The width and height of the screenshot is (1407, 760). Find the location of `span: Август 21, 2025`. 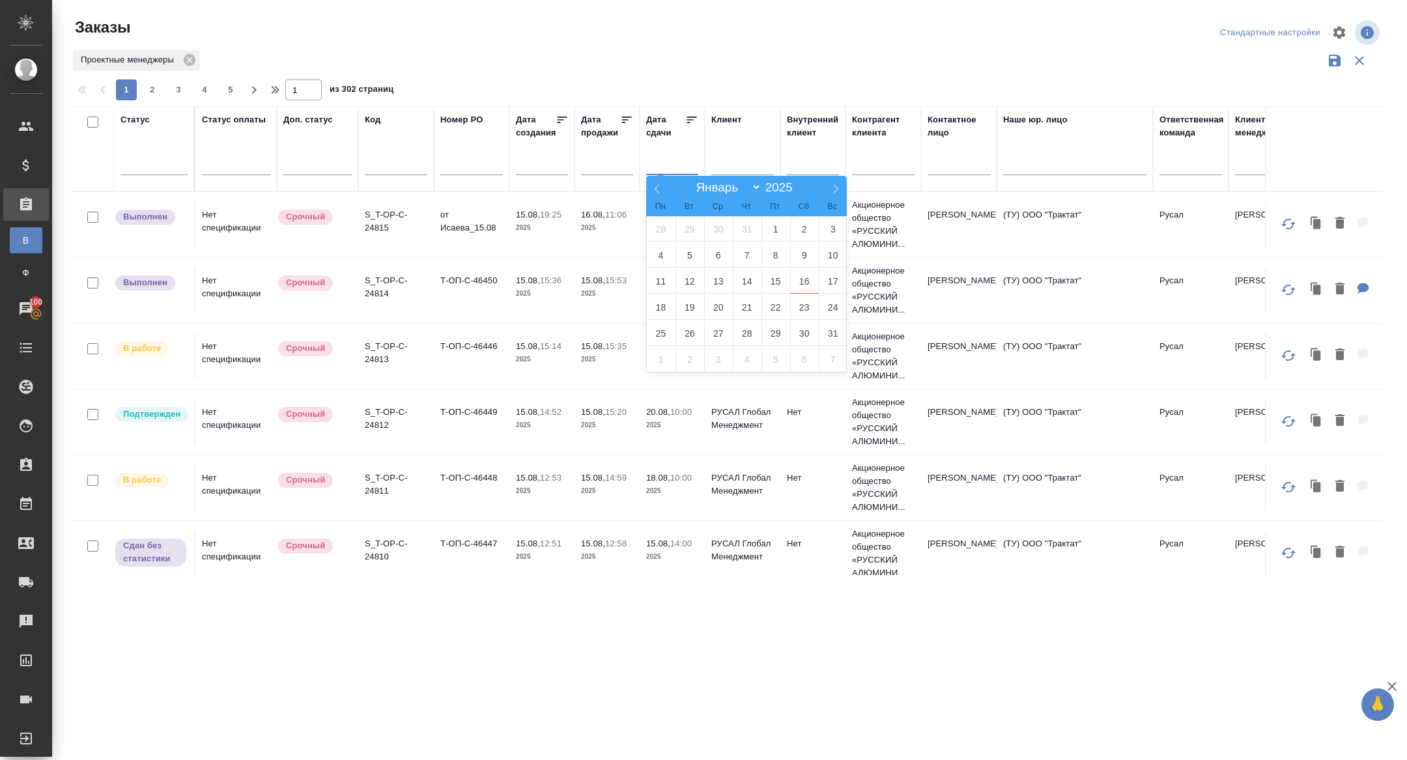

span: Август 21, 2025 is located at coordinates (747, 307).